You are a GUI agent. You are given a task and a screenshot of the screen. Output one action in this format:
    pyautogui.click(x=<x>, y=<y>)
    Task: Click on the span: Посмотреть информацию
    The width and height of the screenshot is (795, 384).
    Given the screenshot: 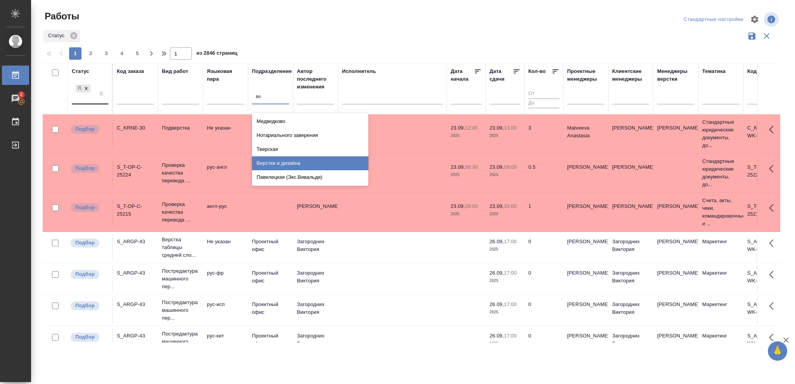 What is the action you would take?
    pyautogui.click(x=772, y=19)
    